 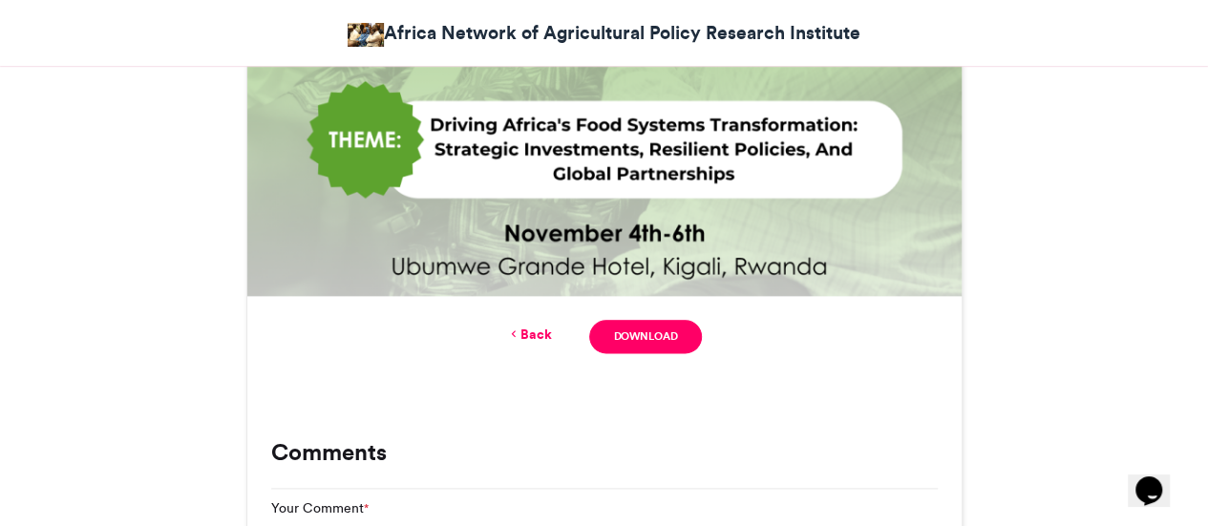 I want to click on label: Your Comment, so click(x=320, y=508).